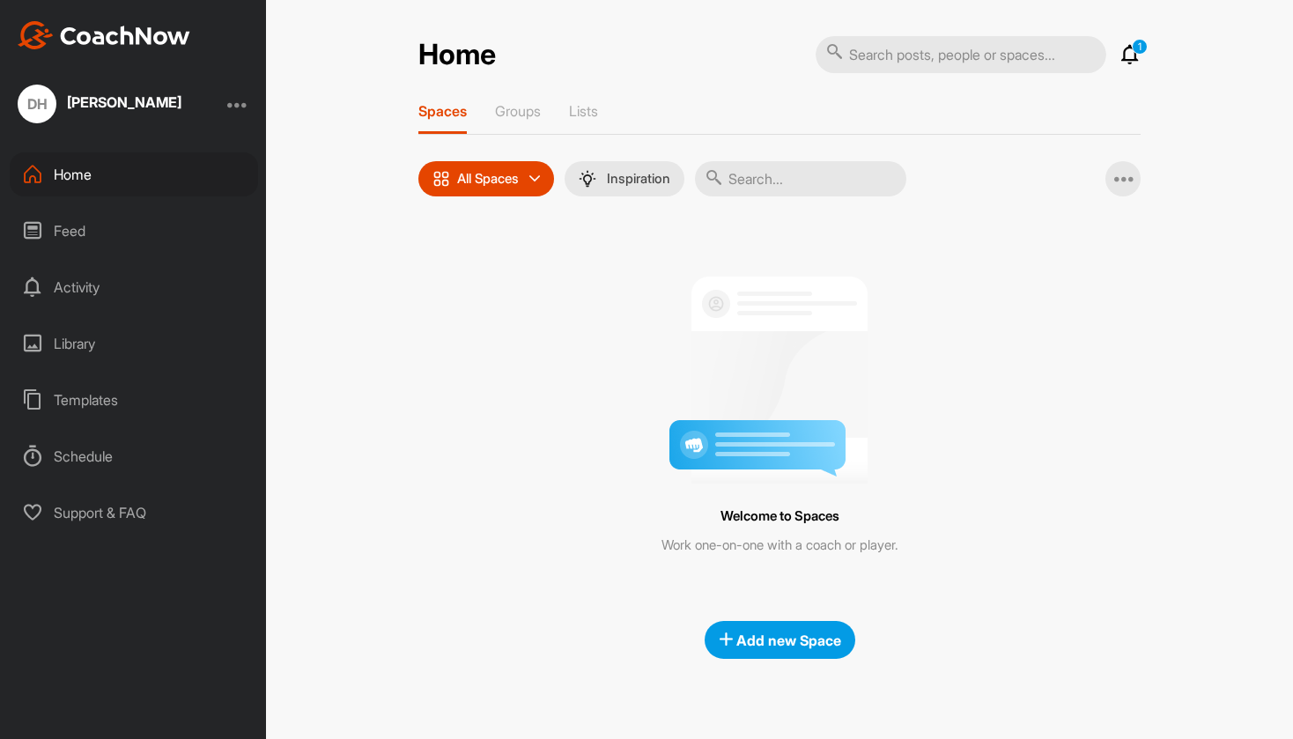  What do you see at coordinates (442, 111) in the screenshot?
I see `p: Spaces` at bounding box center [442, 111].